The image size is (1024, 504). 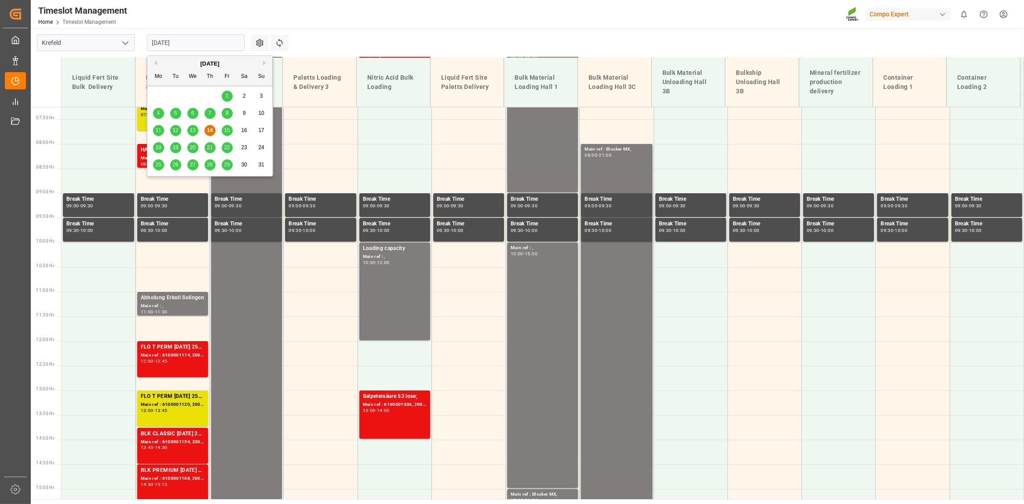 What do you see at coordinates (45, 142) in the screenshot?
I see `span: 08:00 Hr` at bounding box center [45, 142].